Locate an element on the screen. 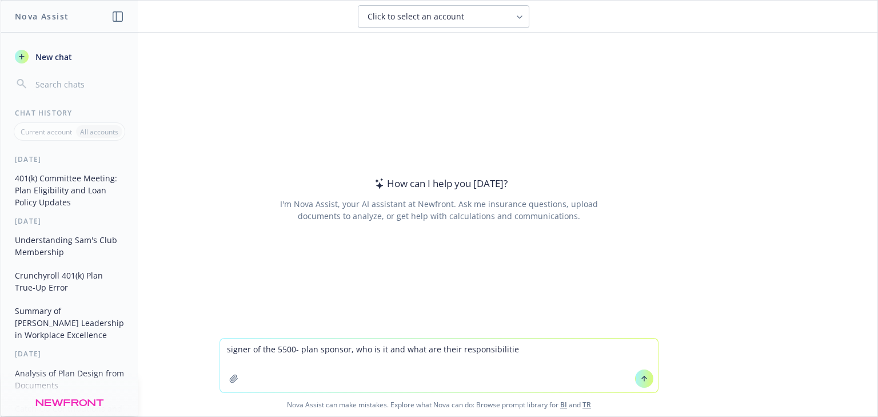  button: New chat is located at coordinates (69, 57).